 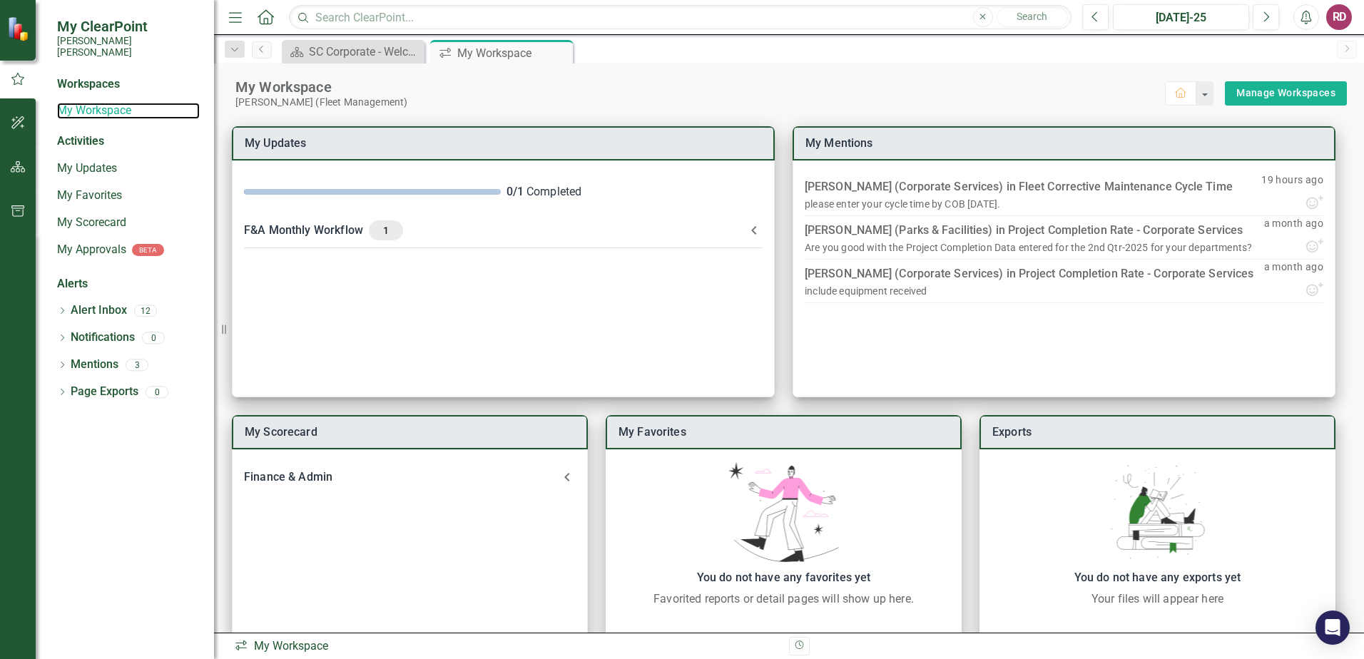 What do you see at coordinates (1031, 16) in the screenshot?
I see `span: Search` at bounding box center [1031, 16].